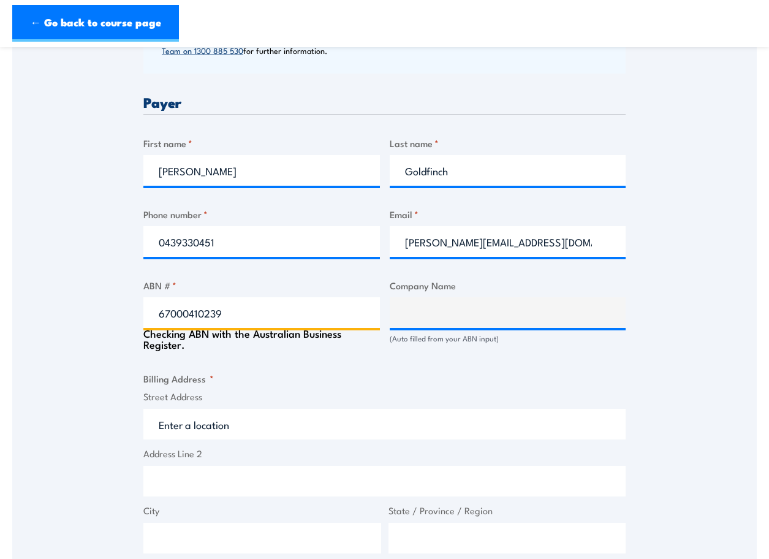 Image resolution: width=769 pixels, height=559 pixels. Describe the element at coordinates (178, 378) in the screenshot. I see `legend: Billing Address` at that location.